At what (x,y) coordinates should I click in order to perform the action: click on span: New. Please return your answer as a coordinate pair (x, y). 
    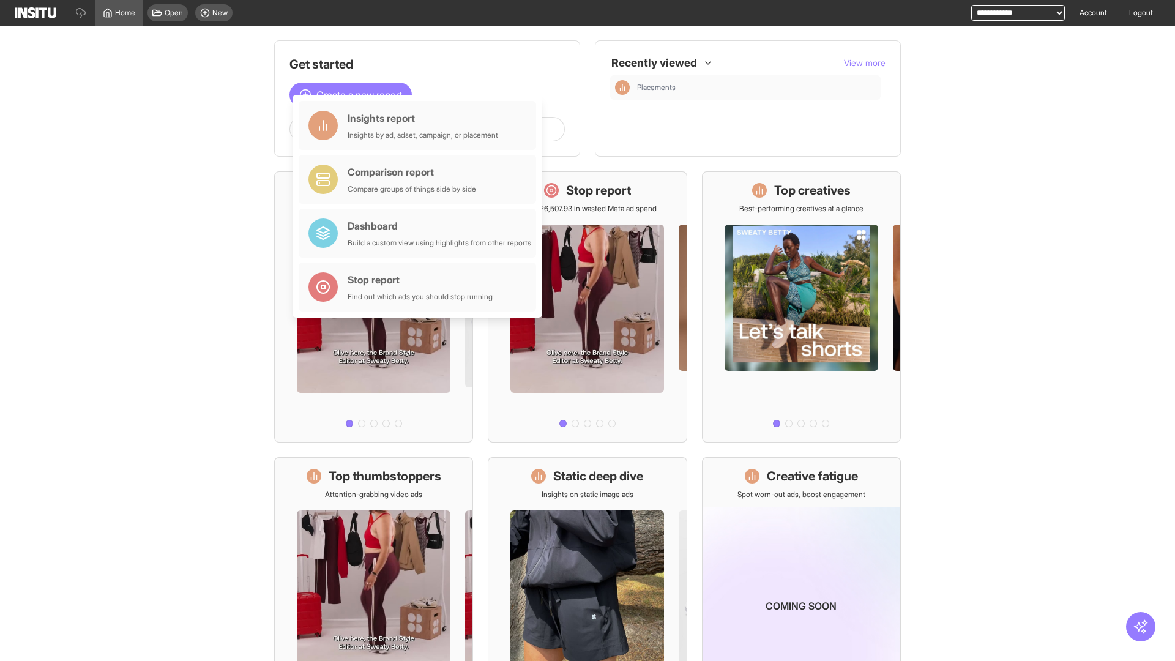
    Looking at the image, I should click on (220, 13).